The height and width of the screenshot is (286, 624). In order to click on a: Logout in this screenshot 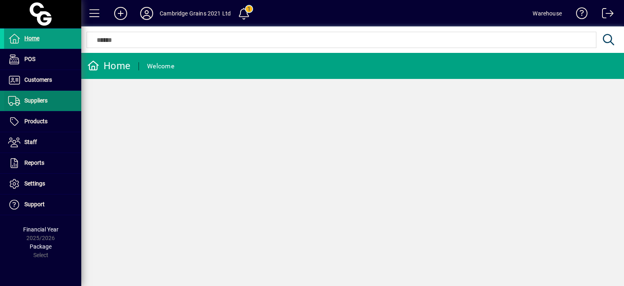, I will do `click(605, 15)`.